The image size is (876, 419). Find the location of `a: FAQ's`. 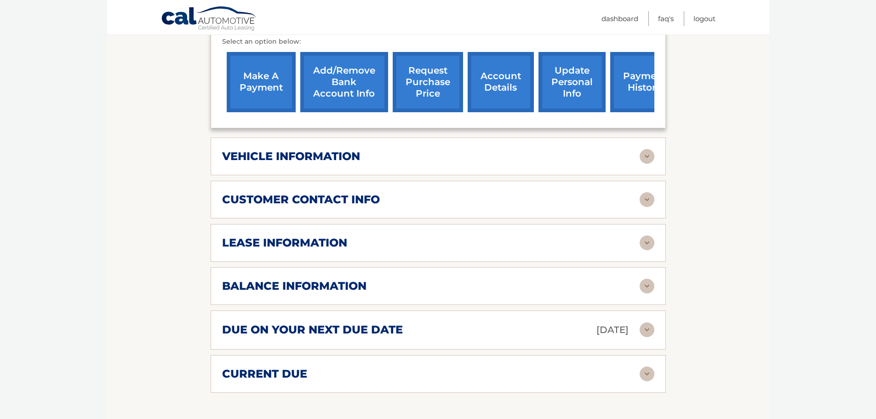

a: FAQ's is located at coordinates (666, 18).